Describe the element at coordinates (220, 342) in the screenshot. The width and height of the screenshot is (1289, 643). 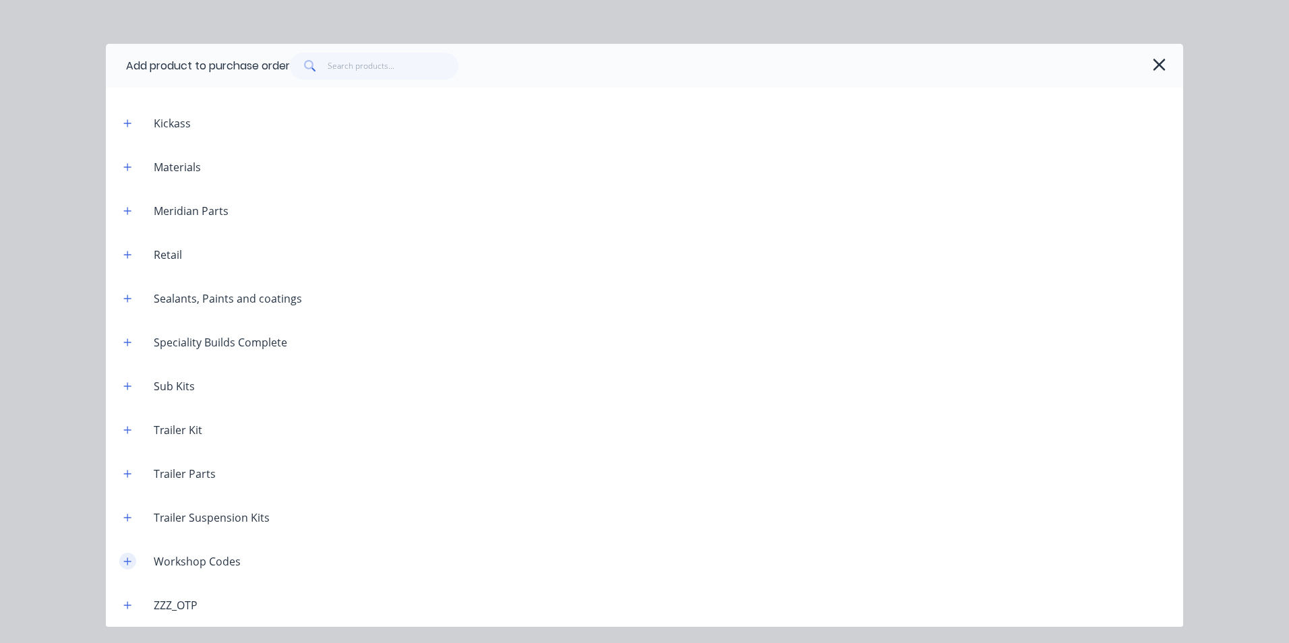
I see `div: Speciality Builds Complete` at that location.